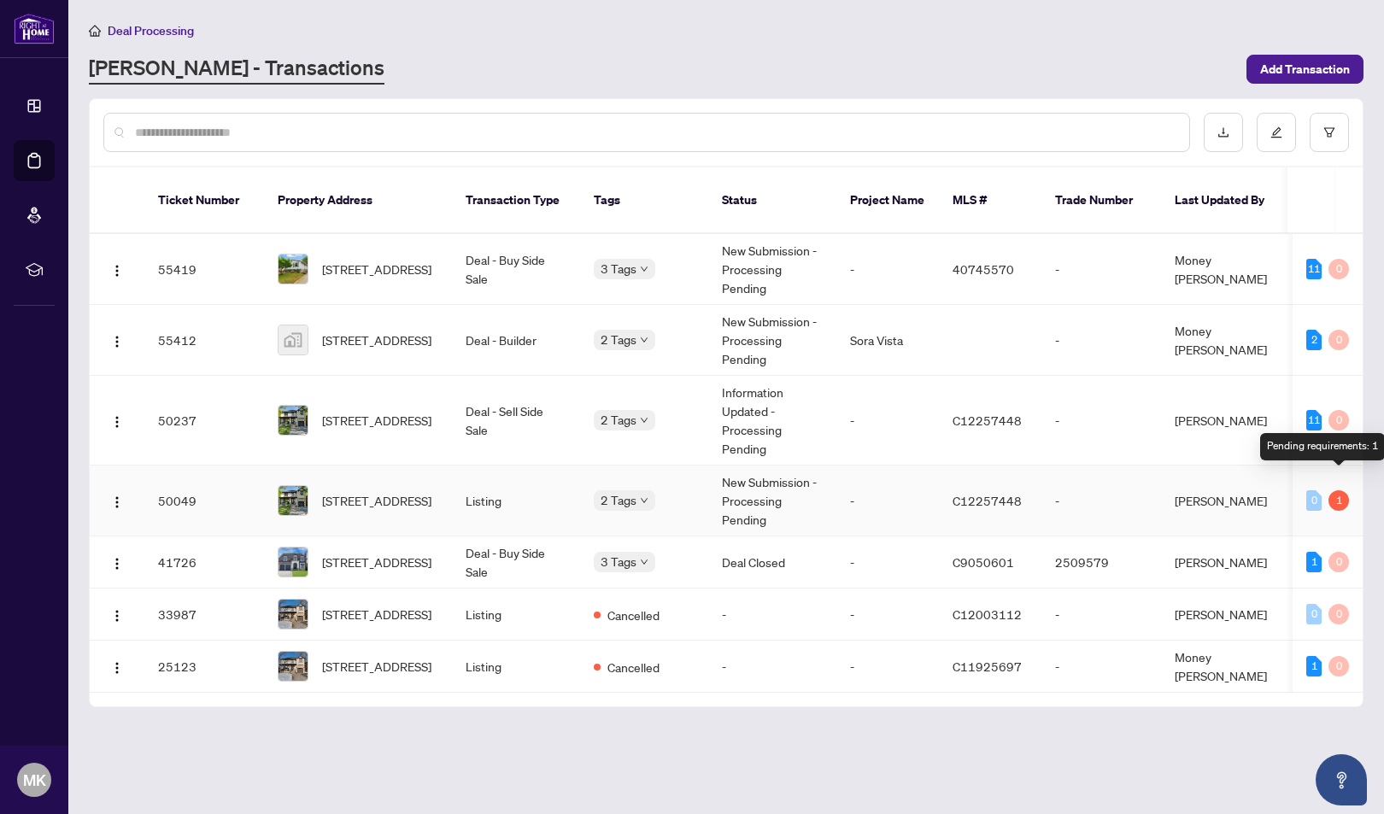 Image resolution: width=1384 pixels, height=814 pixels. Describe the element at coordinates (1330, 132) in the screenshot. I see `span: filter` at that location.